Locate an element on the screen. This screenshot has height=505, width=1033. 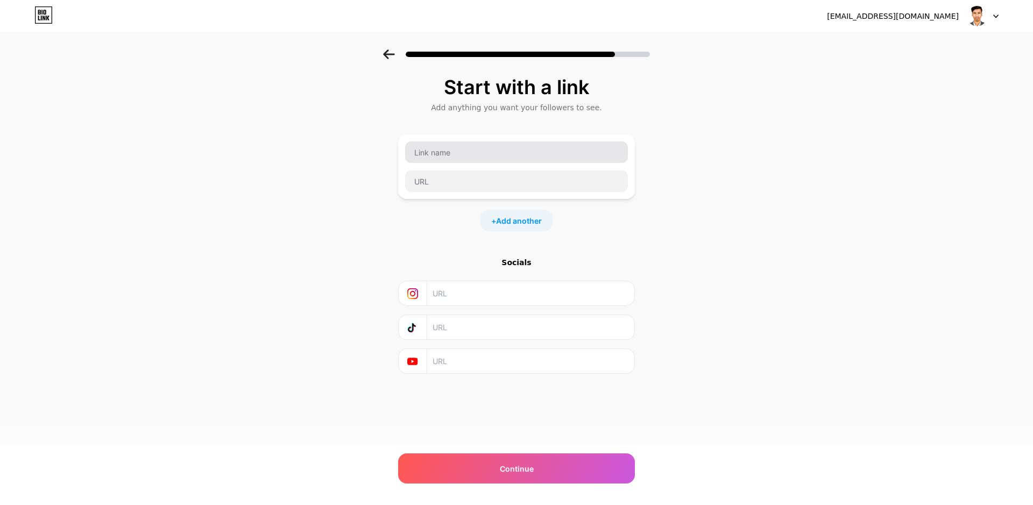
div: Socials is located at coordinates (517, 263).